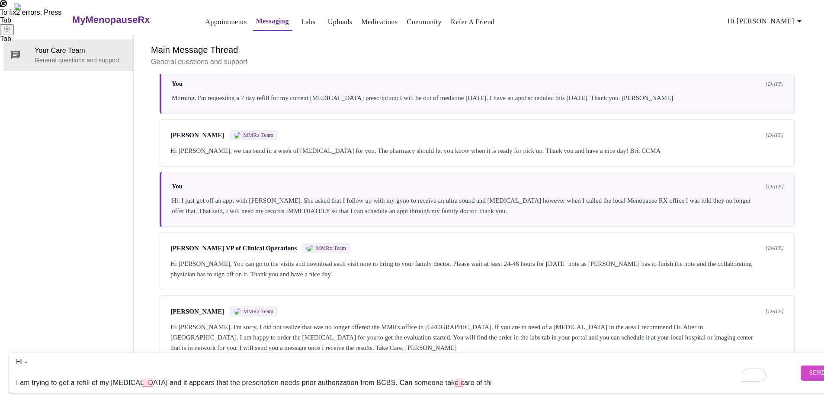 This screenshot has width=824, height=398. Describe the element at coordinates (407, 373) in the screenshot. I see `textarea: To enrich screen reader interactions, please activate Accessibility in Grammarly extension settings` at that location.